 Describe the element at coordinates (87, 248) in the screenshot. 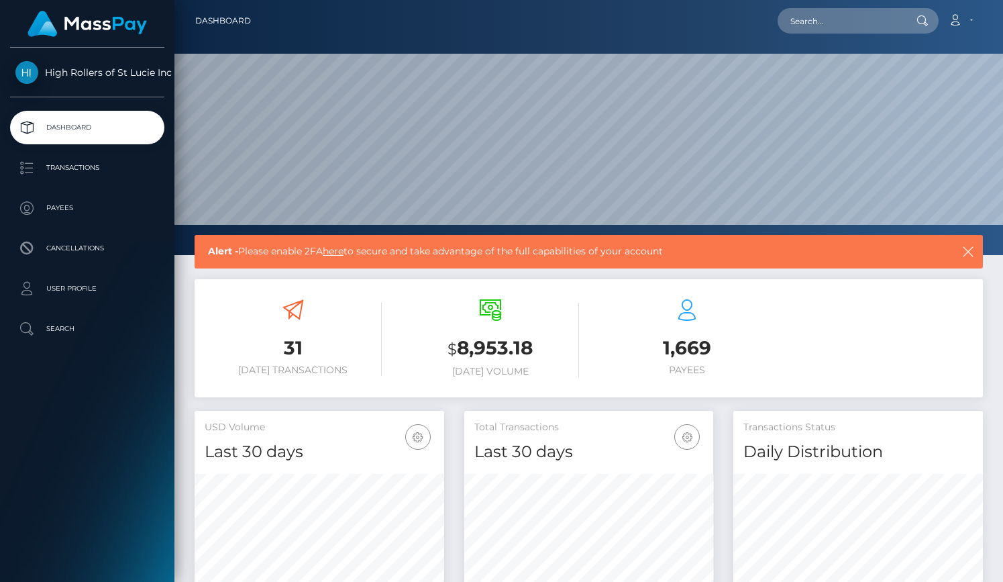

I see `p: Cancellations` at that location.